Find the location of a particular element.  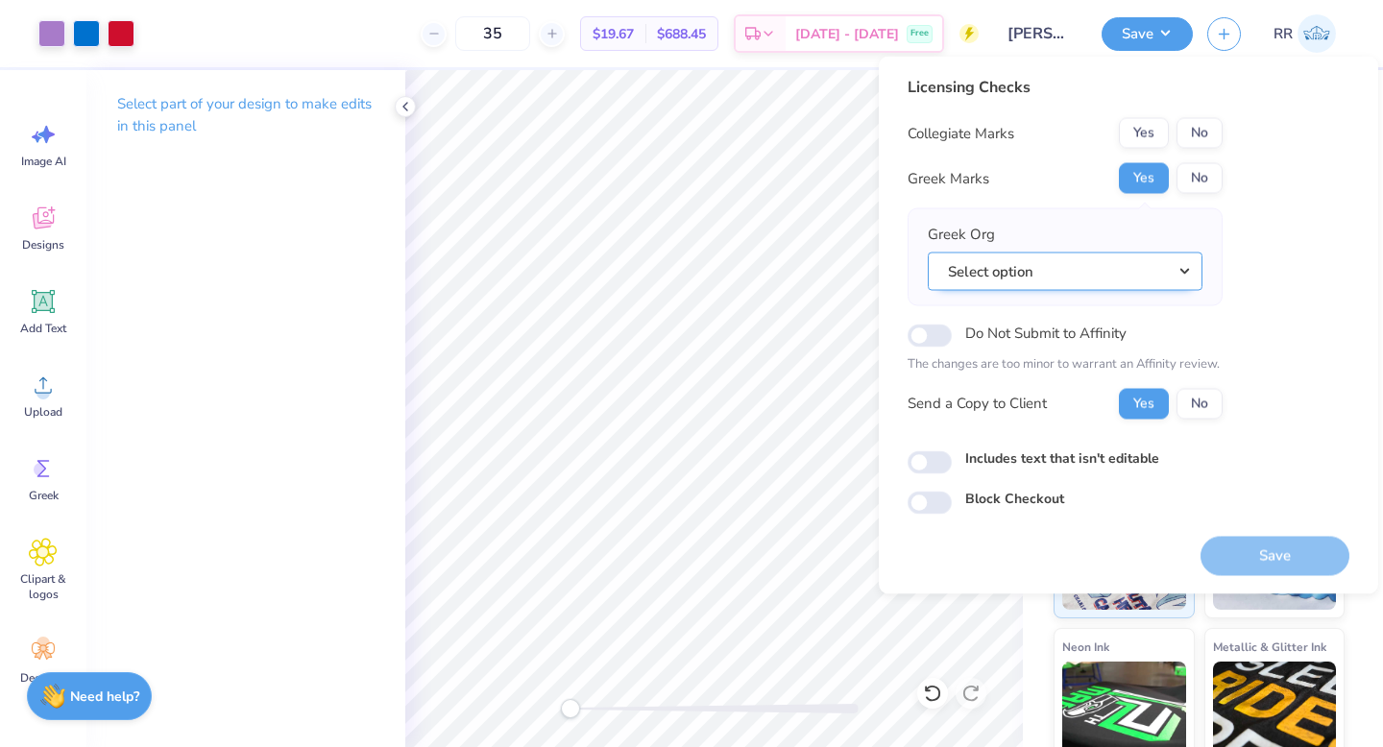

strong: Need help? is located at coordinates (105, 696).